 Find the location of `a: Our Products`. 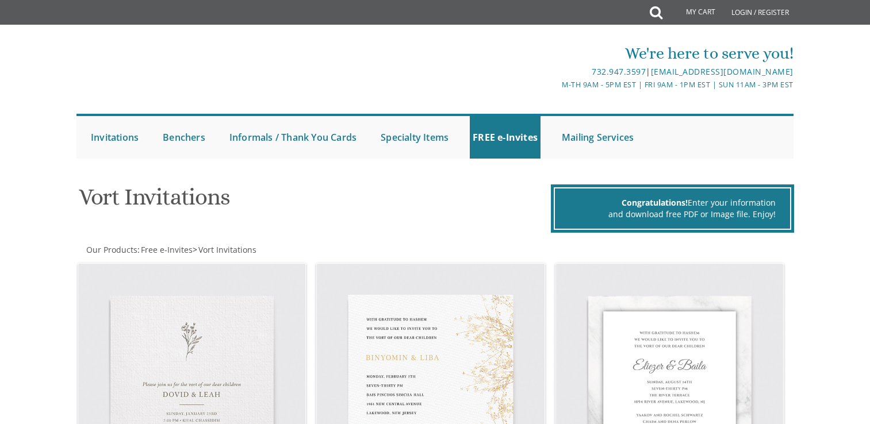

a: Our Products is located at coordinates (111, 250).